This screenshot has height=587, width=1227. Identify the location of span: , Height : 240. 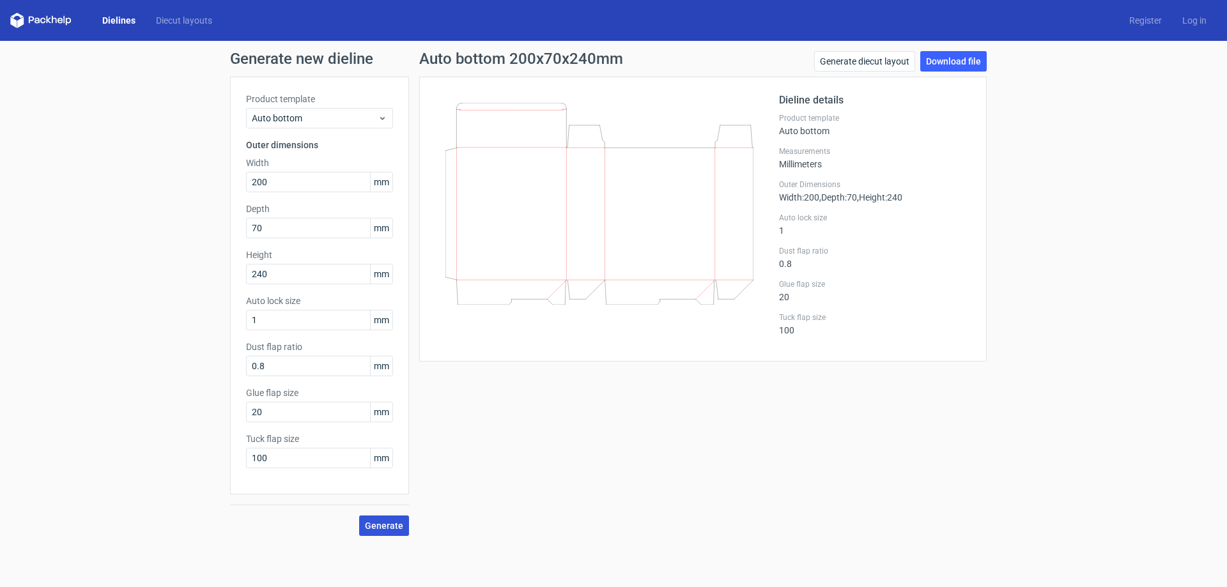
(879, 197).